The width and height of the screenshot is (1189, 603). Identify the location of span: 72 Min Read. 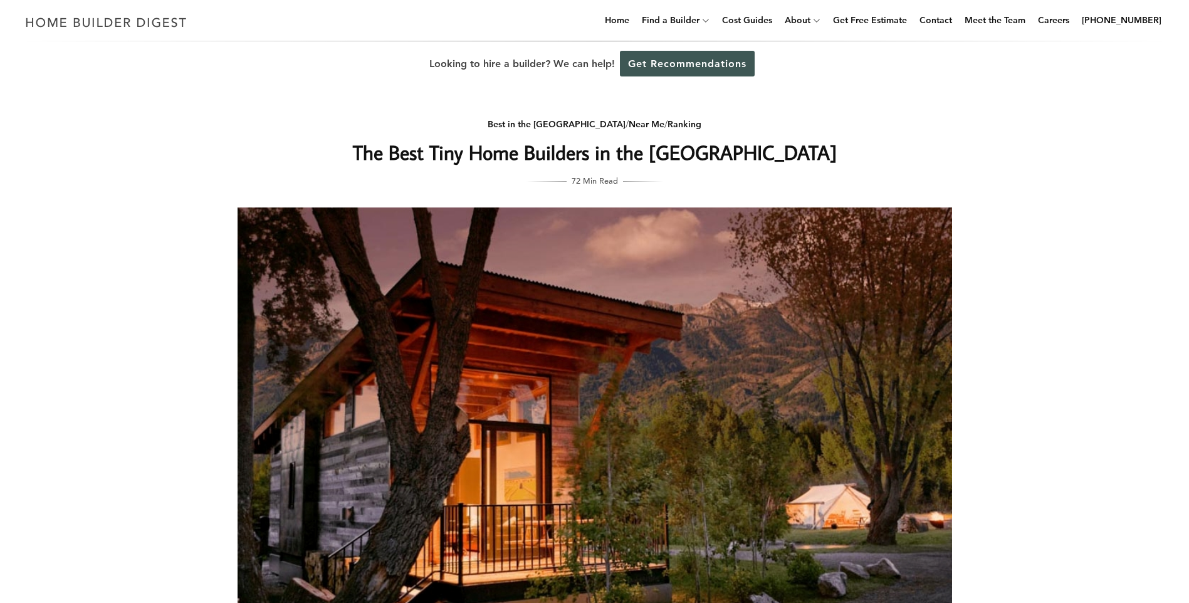
(595, 180).